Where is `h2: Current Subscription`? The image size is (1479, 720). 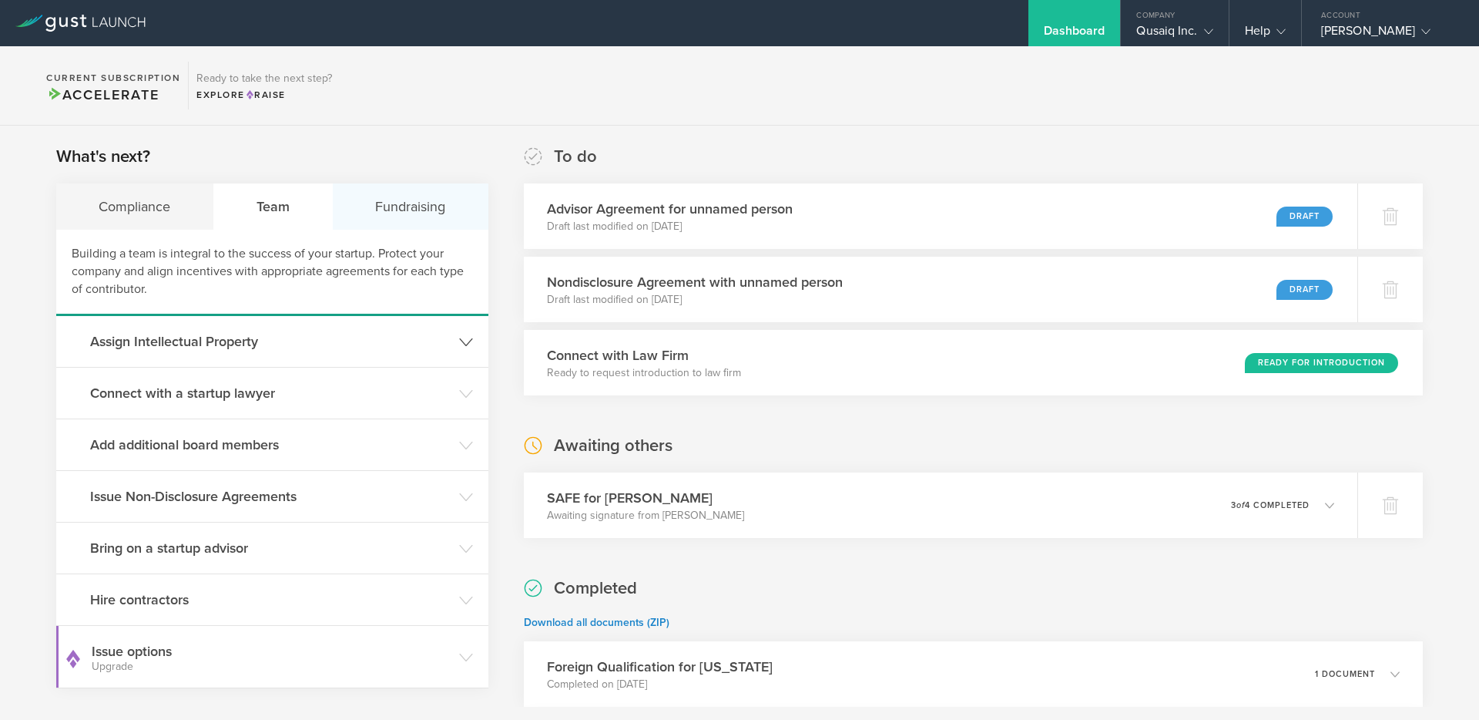 h2: Current Subscription is located at coordinates (113, 78).